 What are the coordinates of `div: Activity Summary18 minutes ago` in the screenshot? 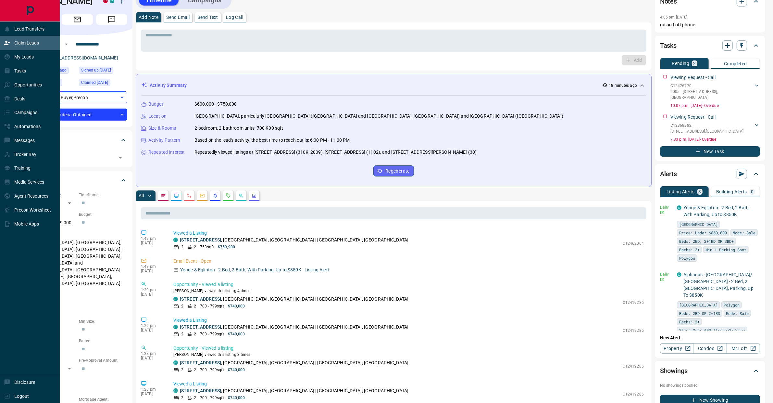 It's located at (394, 85).